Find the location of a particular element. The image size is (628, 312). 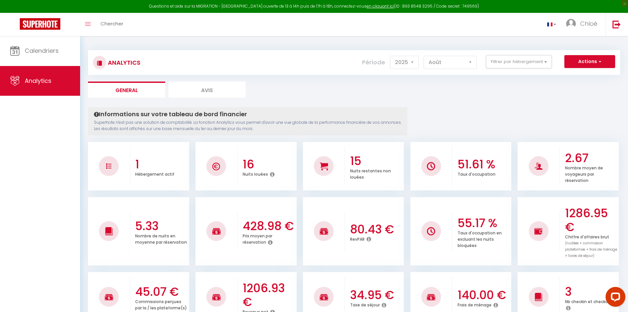

img: logout is located at coordinates (616, 24).